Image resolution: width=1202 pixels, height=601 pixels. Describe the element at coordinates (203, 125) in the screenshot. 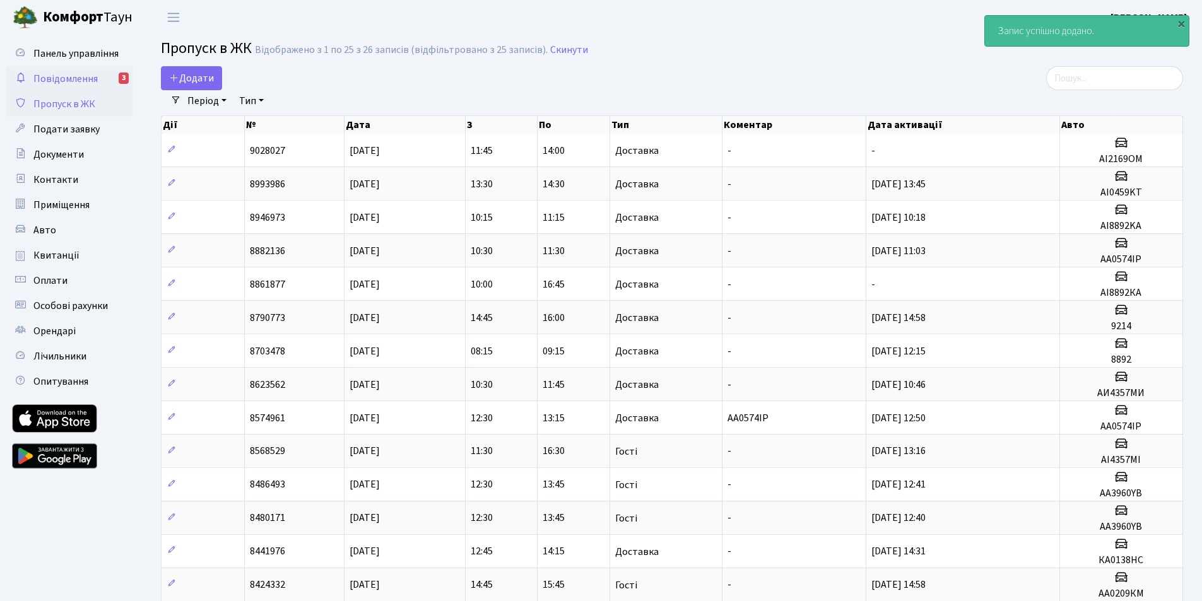

I see `th: Дії` at that location.